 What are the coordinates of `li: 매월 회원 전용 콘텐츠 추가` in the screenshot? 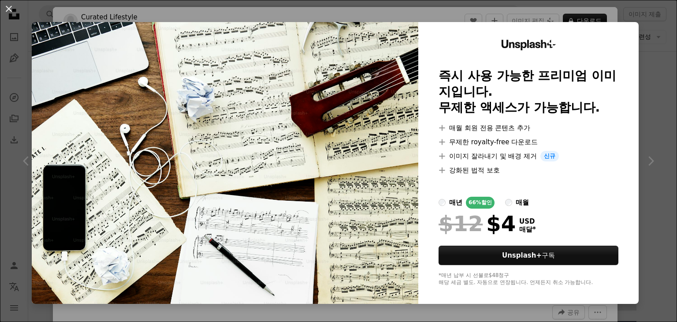 It's located at (528, 128).